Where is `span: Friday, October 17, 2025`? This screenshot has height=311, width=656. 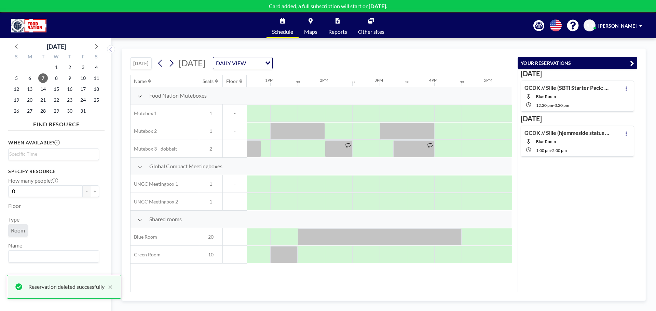
span: Friday, October 17, 2025 is located at coordinates (83, 89).